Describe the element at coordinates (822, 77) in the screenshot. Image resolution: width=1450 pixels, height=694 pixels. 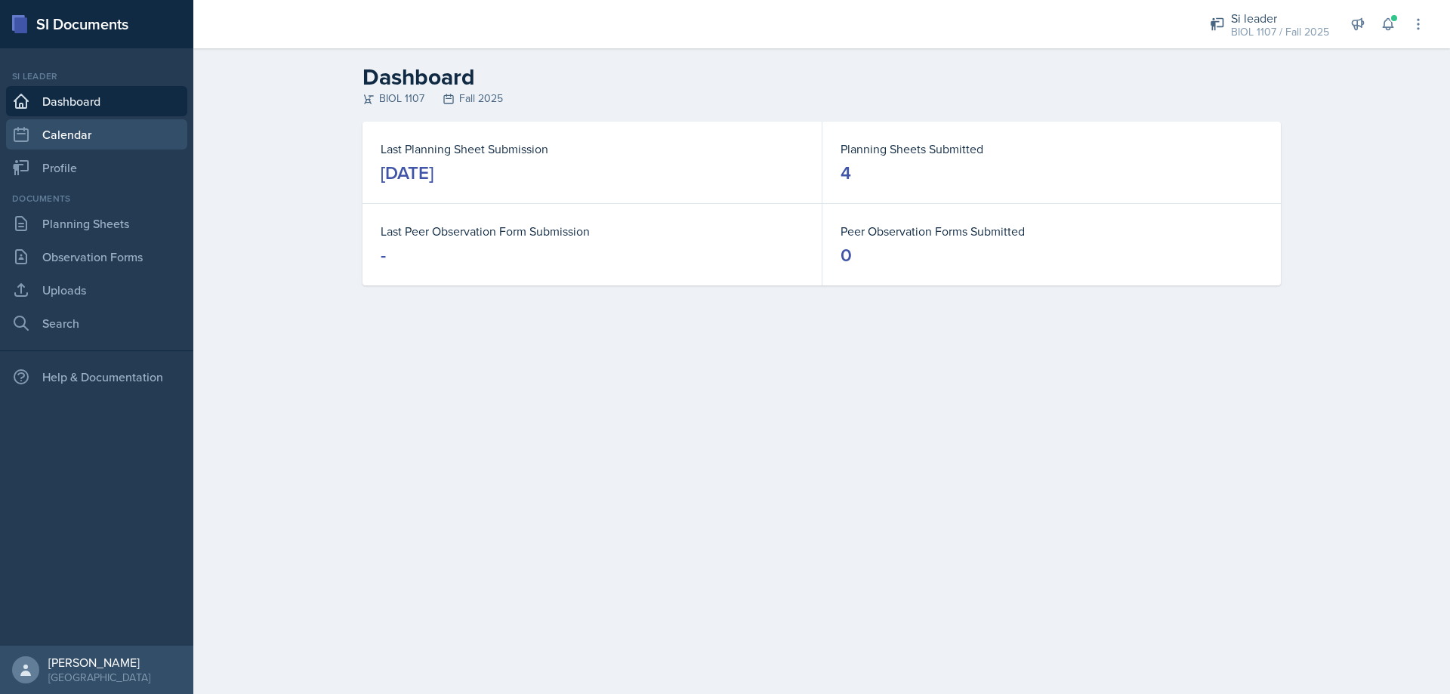
I see `h2: Dashboard` at that location.